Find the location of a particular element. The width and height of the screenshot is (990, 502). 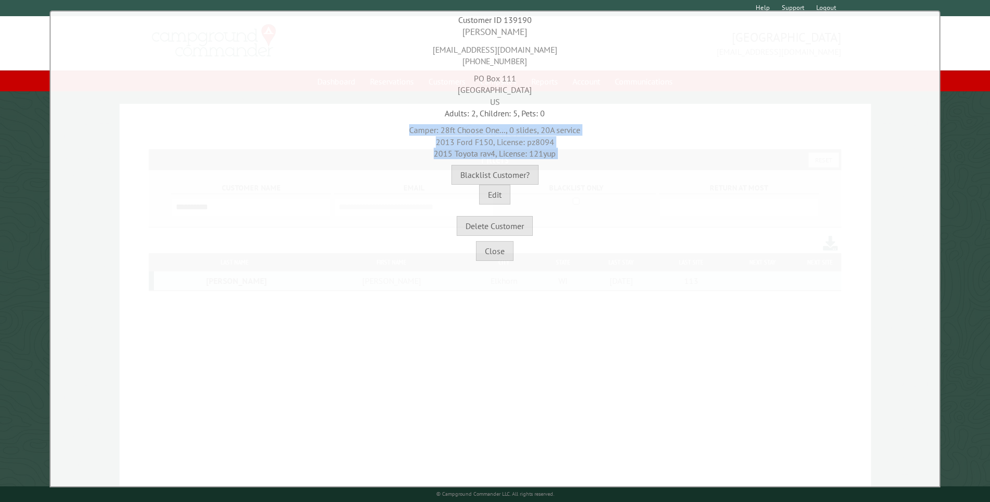

div: Customer ID 139190 is located at coordinates (495, 20).